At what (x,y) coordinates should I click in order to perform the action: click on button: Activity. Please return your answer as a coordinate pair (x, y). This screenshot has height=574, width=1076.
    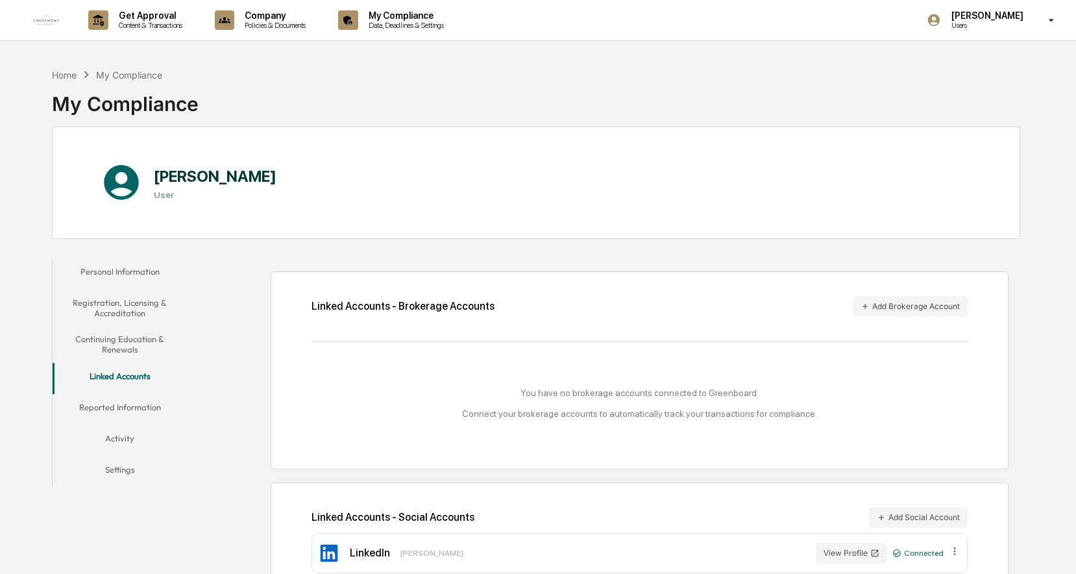
    Looking at the image, I should click on (120, 441).